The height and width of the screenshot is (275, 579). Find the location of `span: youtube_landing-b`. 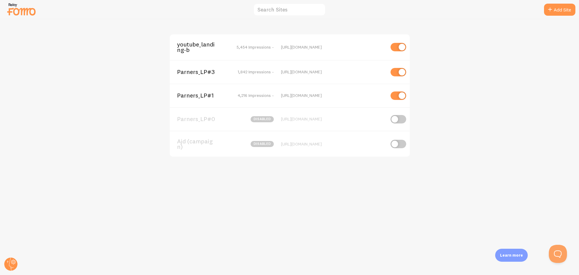

span: youtube_landing-b is located at coordinates (201, 47).